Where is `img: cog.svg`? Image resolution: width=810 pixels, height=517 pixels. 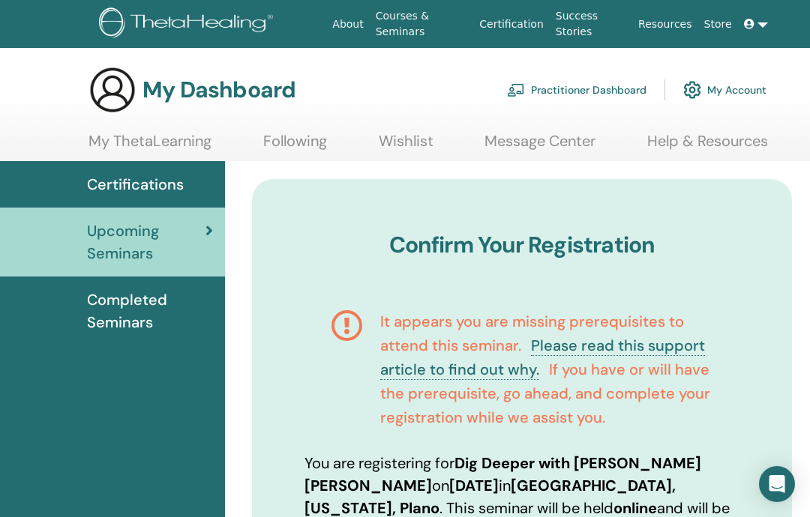 img: cog.svg is located at coordinates (692, 90).